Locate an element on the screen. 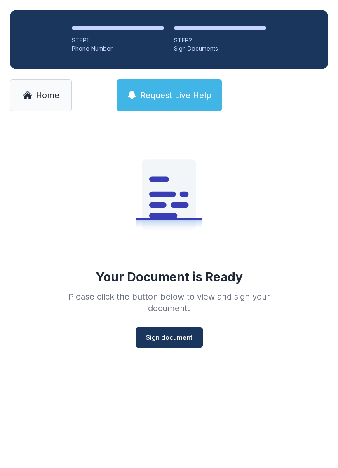  div: STEP 1 is located at coordinates (118, 40).